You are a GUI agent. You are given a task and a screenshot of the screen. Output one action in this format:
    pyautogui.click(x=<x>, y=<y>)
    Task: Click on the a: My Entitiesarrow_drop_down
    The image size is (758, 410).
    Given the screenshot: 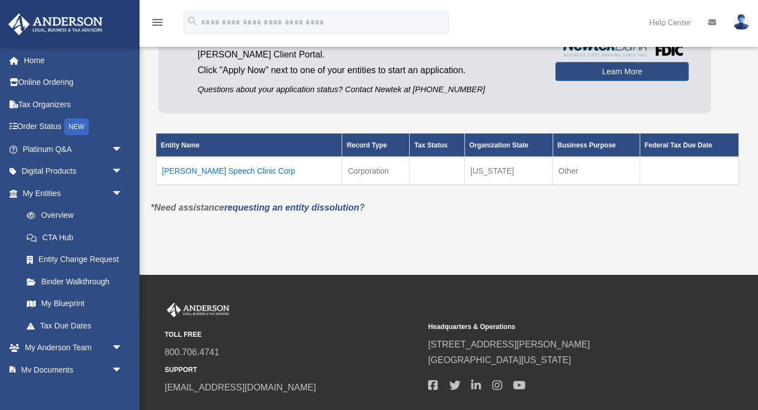 What is the action you would take?
    pyautogui.click(x=71, y=193)
    